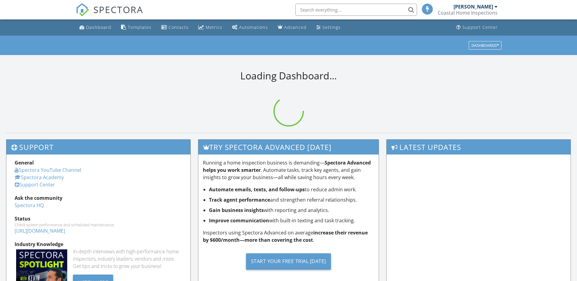 The height and width of the screenshot is (281, 577). Describe the element at coordinates (99, 27) in the screenshot. I see `div: Dashboard` at that location.